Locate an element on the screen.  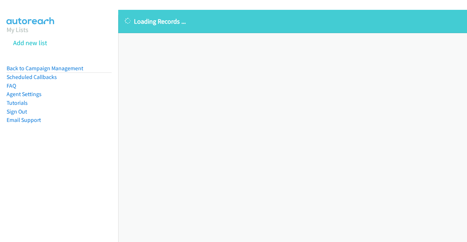
a: Add new list is located at coordinates (30, 43).